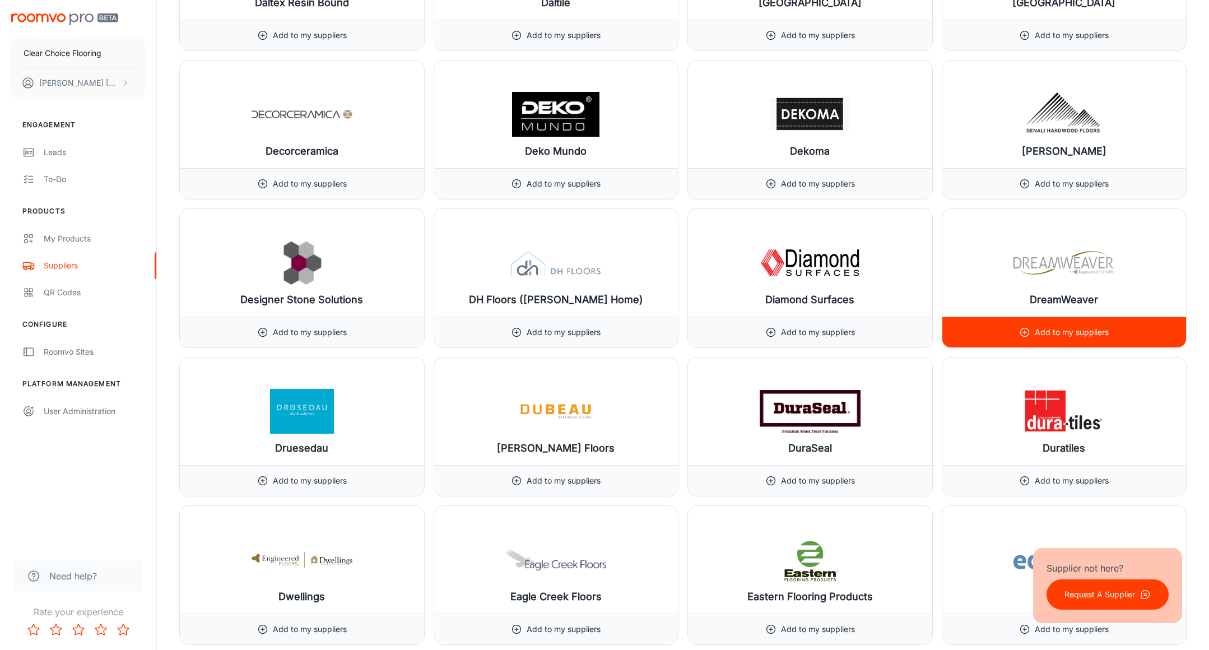  What do you see at coordinates (556, 559) in the screenshot?
I see `img: Eagle Creek Floors` at bounding box center [556, 559].